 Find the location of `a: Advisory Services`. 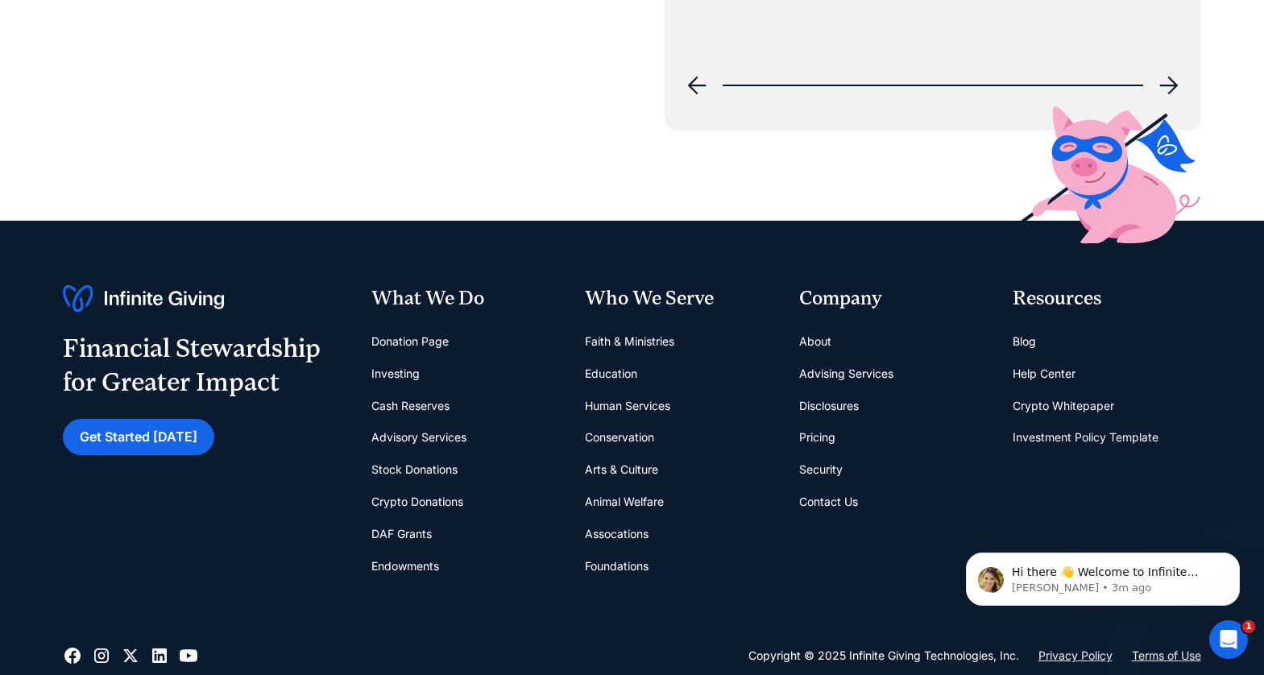

a: Advisory Services is located at coordinates (419, 437).